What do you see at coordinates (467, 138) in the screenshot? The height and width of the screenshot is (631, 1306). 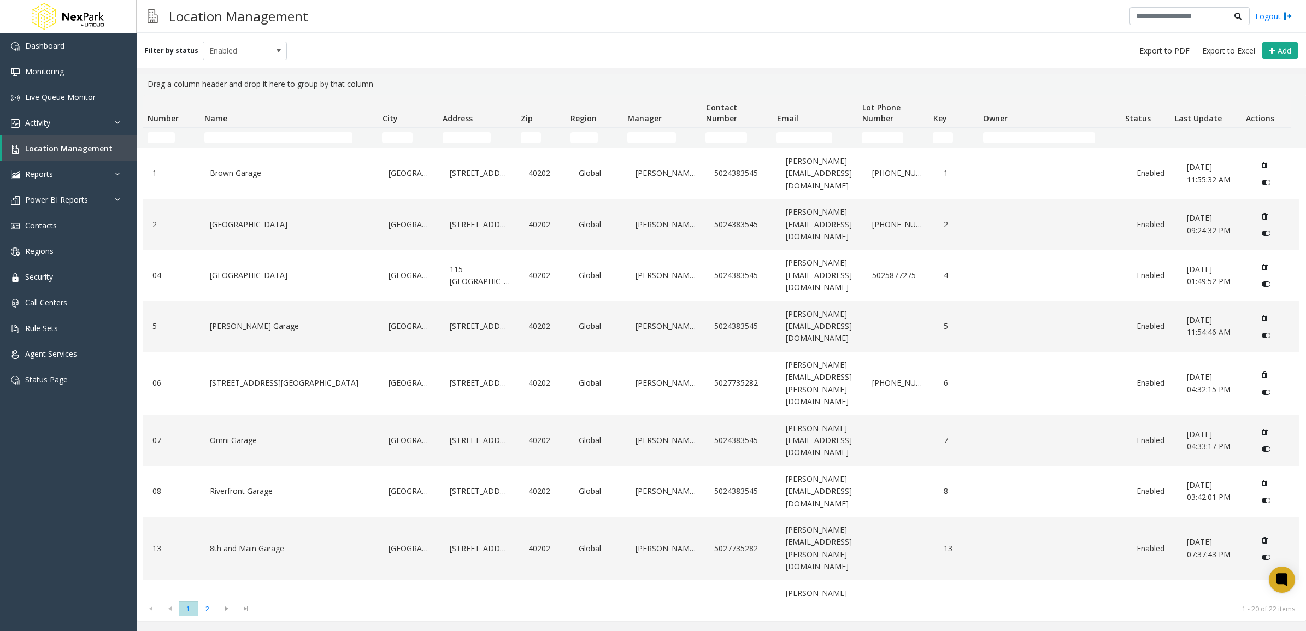 I see `input: Address Filter` at bounding box center [467, 138].